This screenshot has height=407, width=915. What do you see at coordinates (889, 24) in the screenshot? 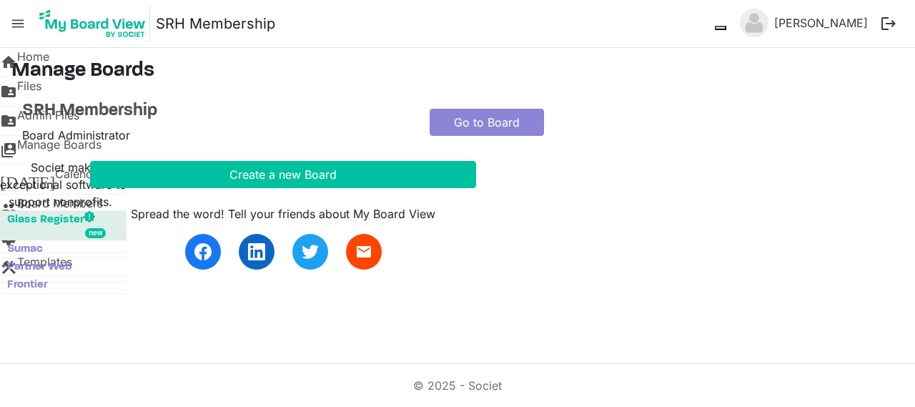
I see `button: logout` at bounding box center [889, 24].